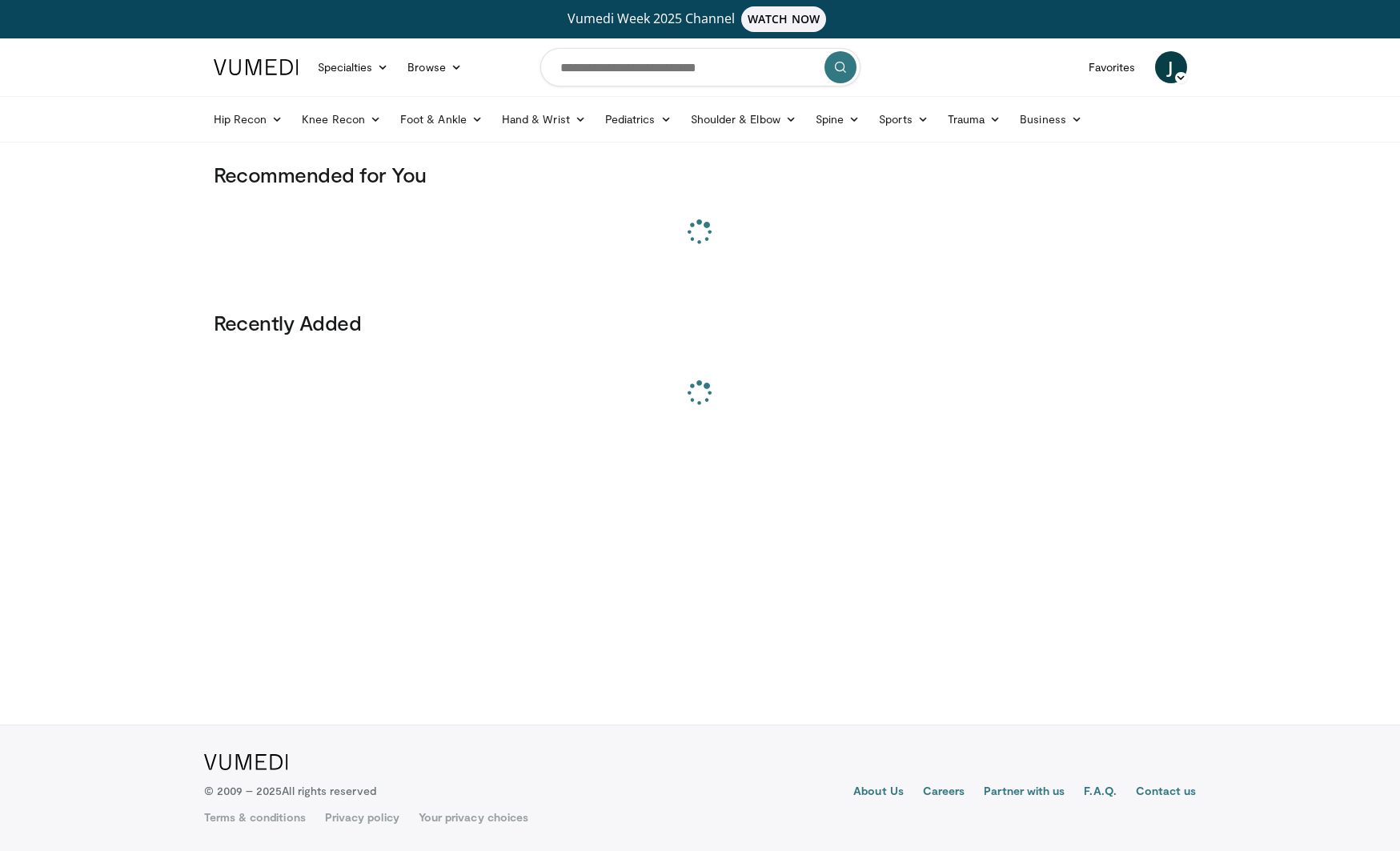  I want to click on a: Foot & Ankle, so click(441, 119).